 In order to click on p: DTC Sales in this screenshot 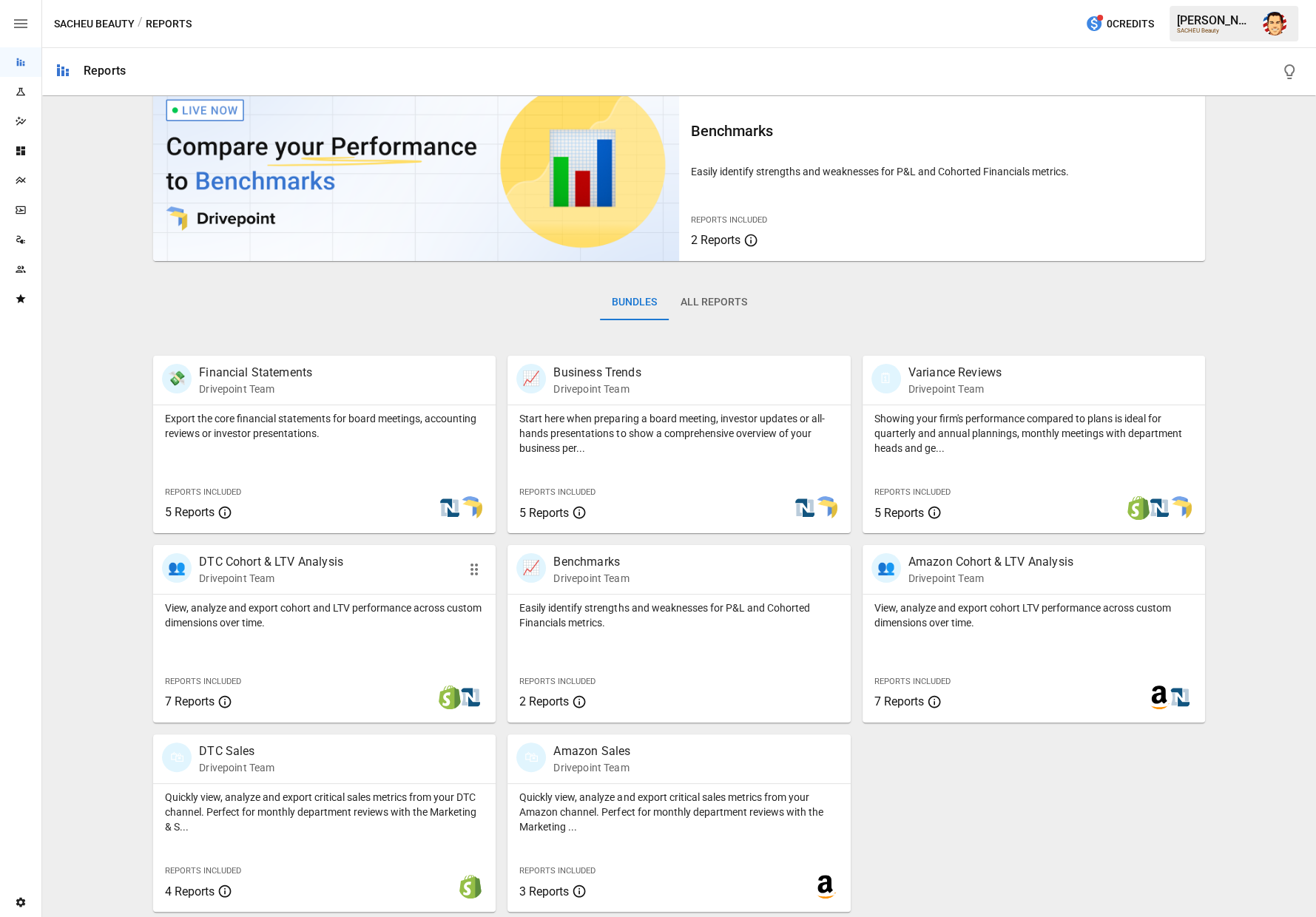, I will do `click(237, 751)`.